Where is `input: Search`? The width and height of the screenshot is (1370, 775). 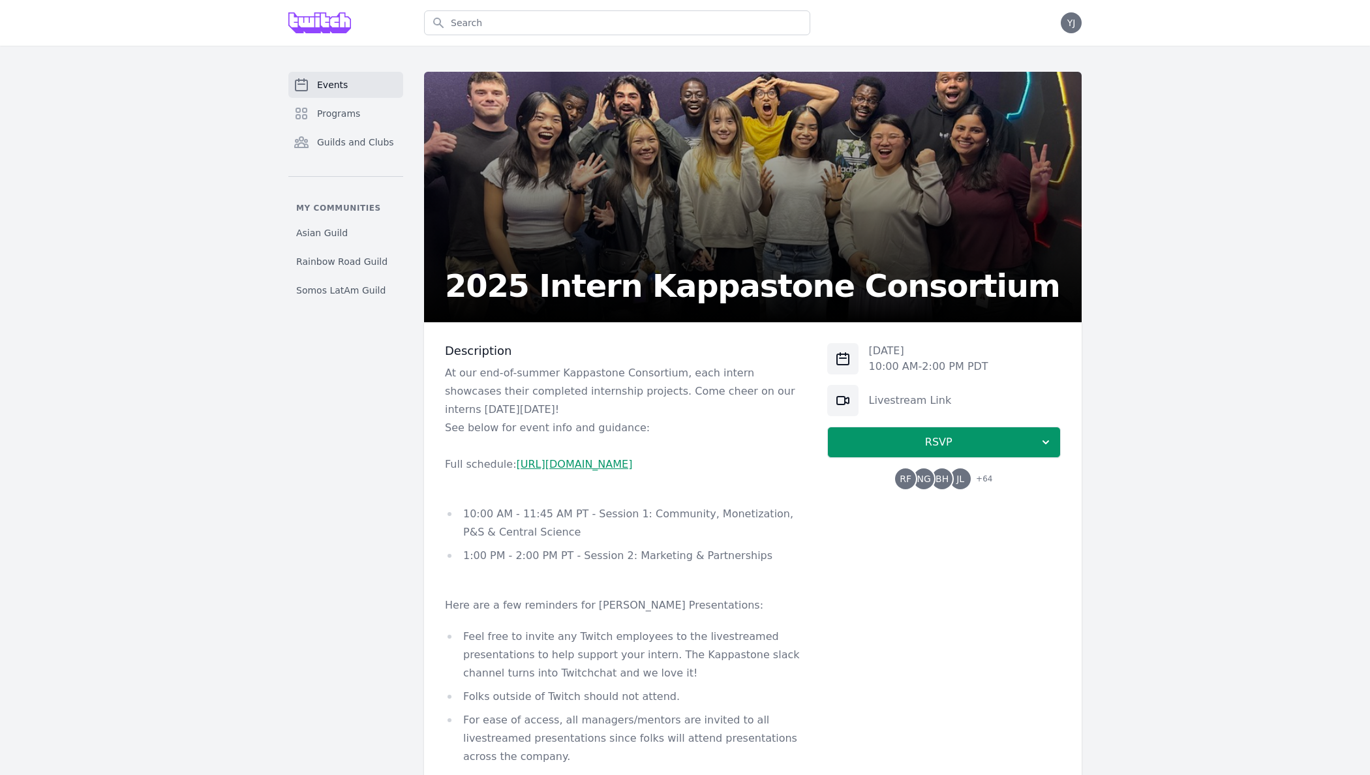 input: Search is located at coordinates (617, 23).